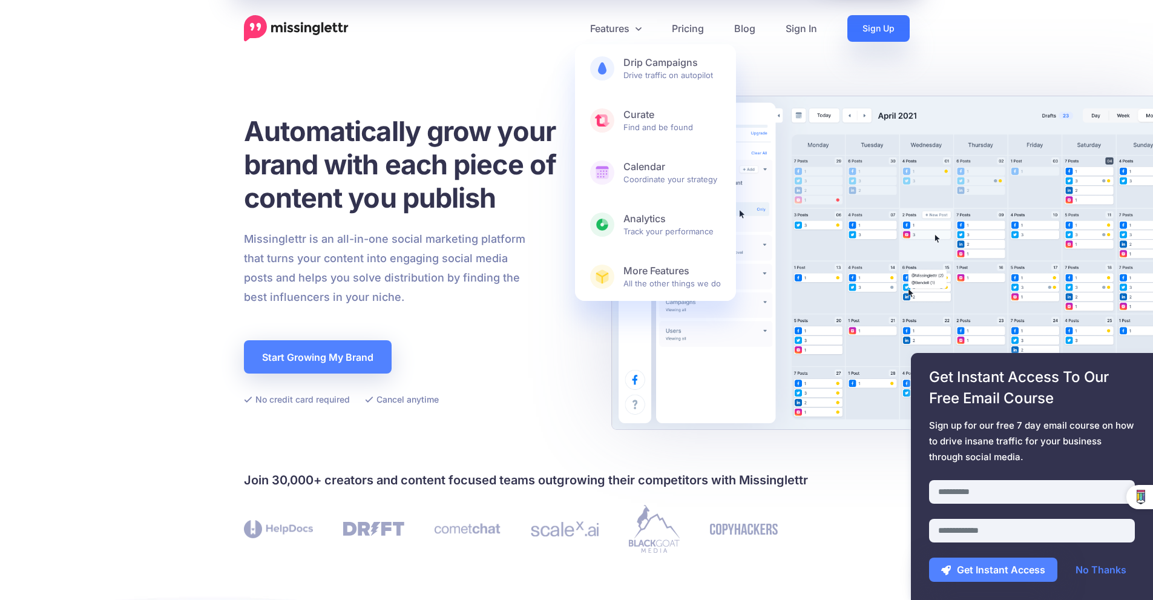 The image size is (1153, 600). What do you see at coordinates (655, 68) in the screenshot?
I see `a: Drip CampaignsDrive traffic on autopilot` at bounding box center [655, 68].